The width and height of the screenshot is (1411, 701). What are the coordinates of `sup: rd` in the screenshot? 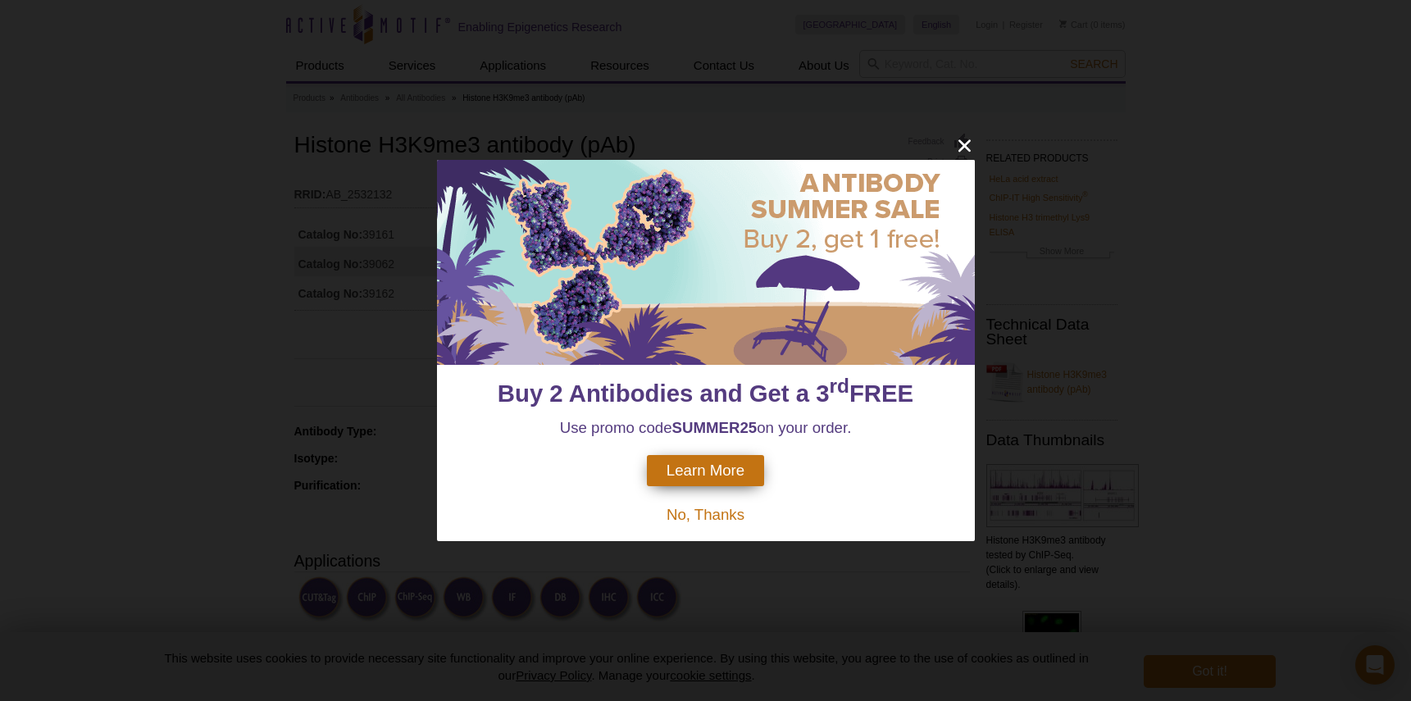 It's located at (839, 386).